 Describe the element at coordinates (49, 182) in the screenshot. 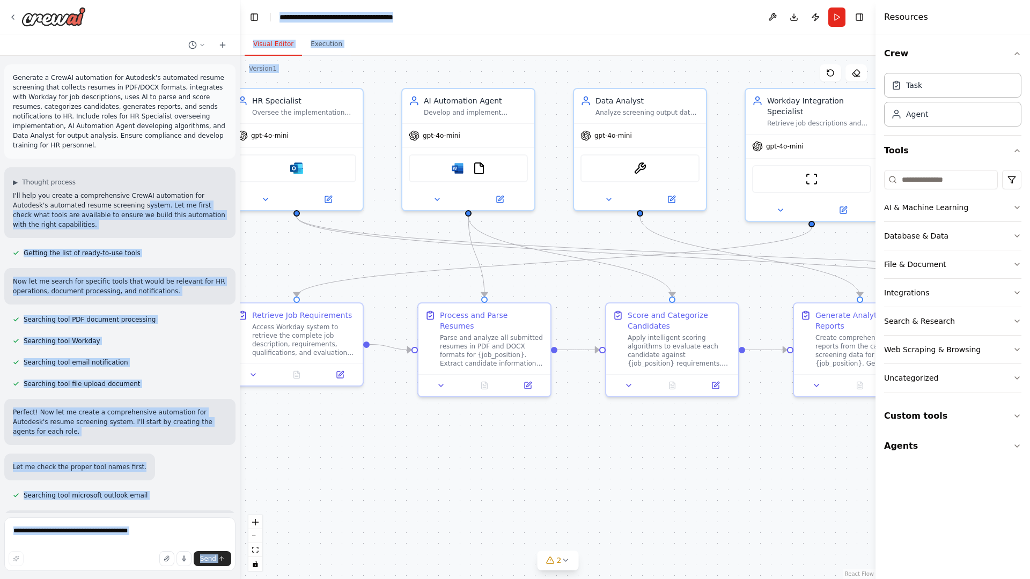

I see `span: Thought process` at that location.